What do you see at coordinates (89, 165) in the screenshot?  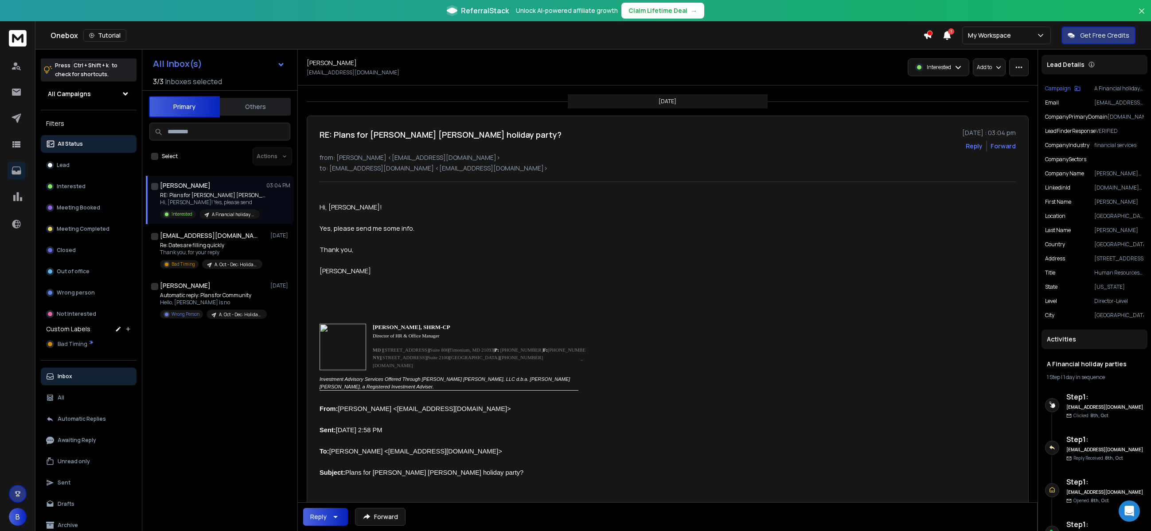 I see `button: Lead` at bounding box center [89, 165].